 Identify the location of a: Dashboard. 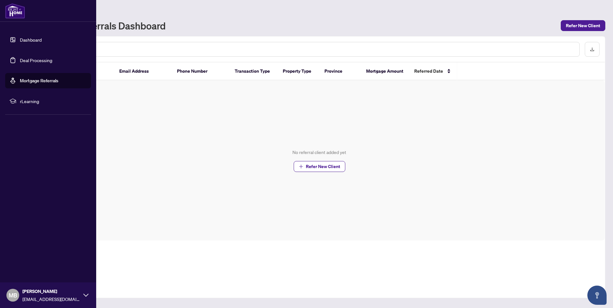
(31, 40).